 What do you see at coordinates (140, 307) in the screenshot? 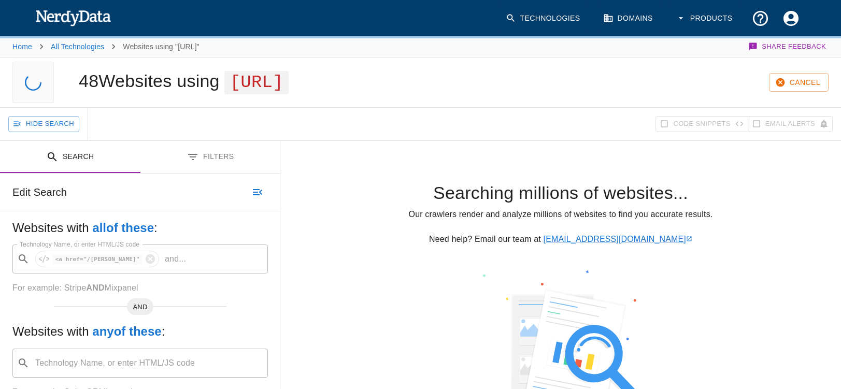
I see `span: AND` at bounding box center [140, 307].